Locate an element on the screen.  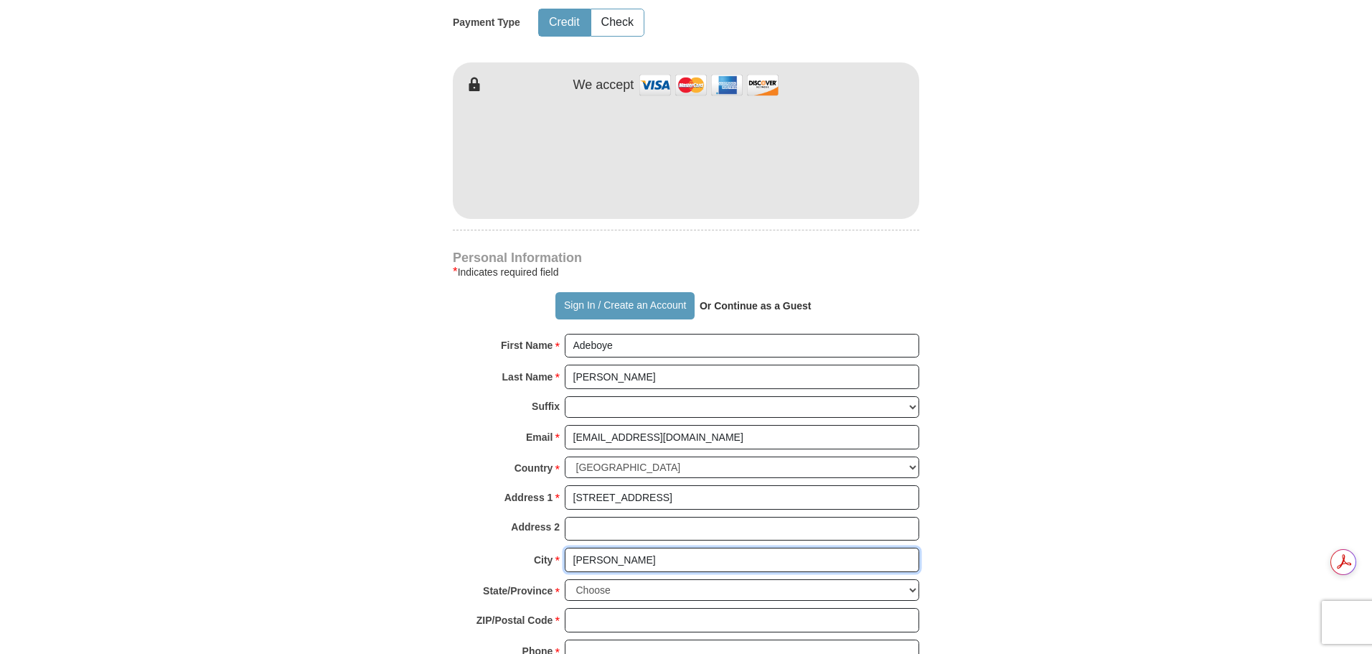
button: Check is located at coordinates (617, 22).